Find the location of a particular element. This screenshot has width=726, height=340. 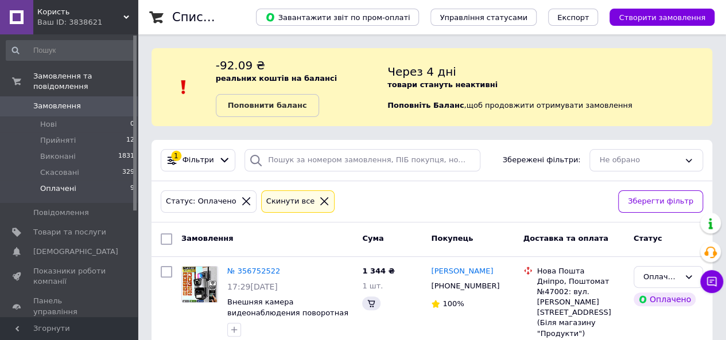

span: Управління статусами is located at coordinates (483, 17).